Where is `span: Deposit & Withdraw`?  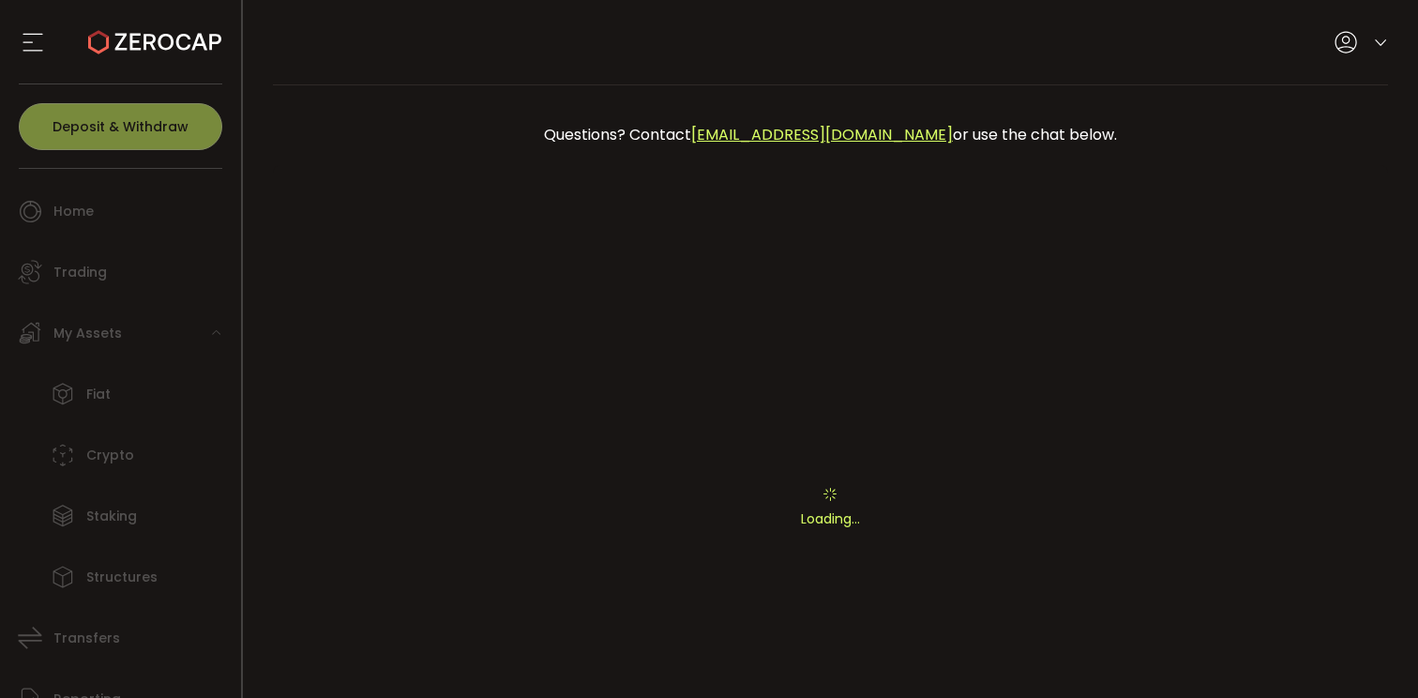 span: Deposit & Withdraw is located at coordinates (120, 127).